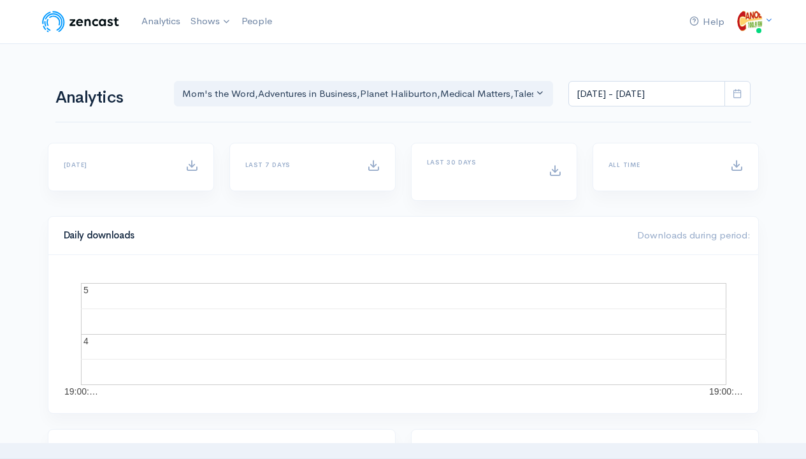 The width and height of the screenshot is (806, 459). Describe the element at coordinates (107, 98) in the screenshot. I see `h1: Analytics` at that location.